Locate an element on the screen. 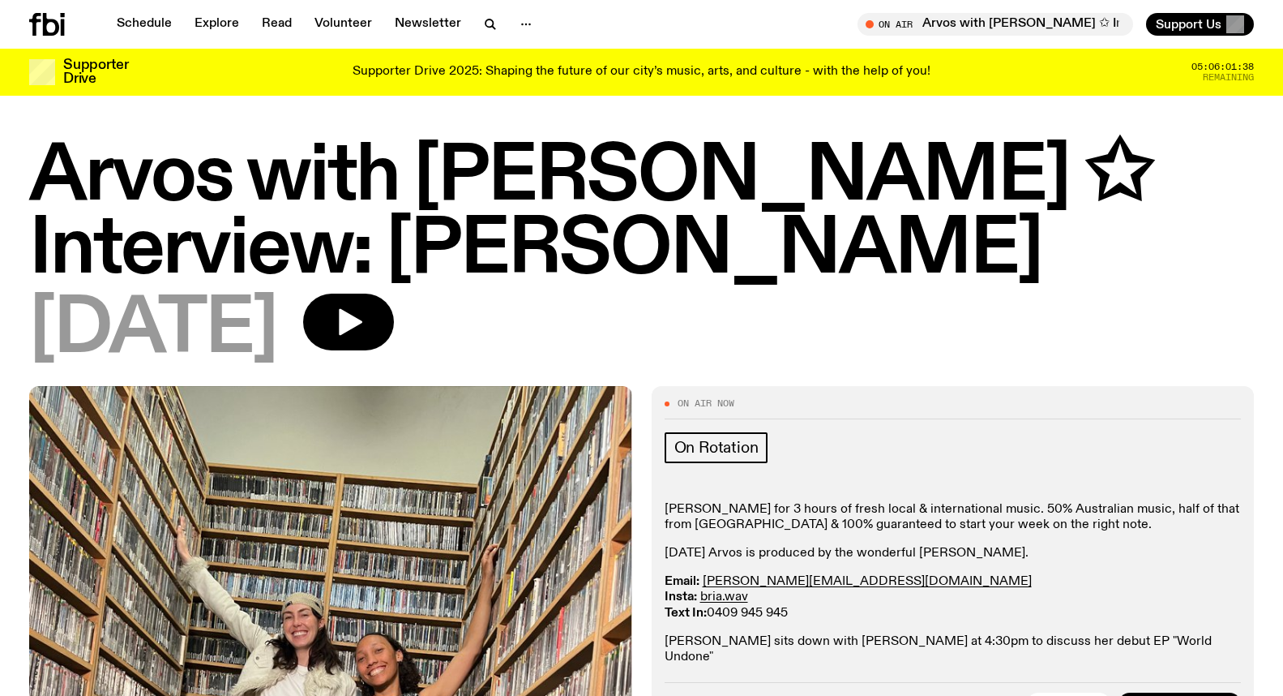 Image resolution: width=1283 pixels, height=696 pixels. a: bria.wav is located at coordinates (724, 597).